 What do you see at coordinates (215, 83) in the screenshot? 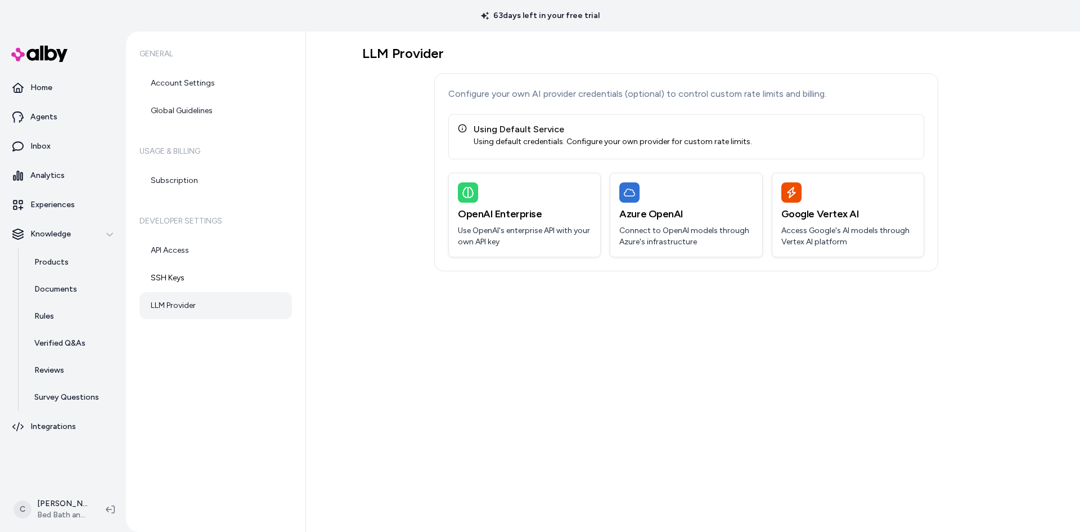
I see `a: Account Settings` at bounding box center [215, 83].